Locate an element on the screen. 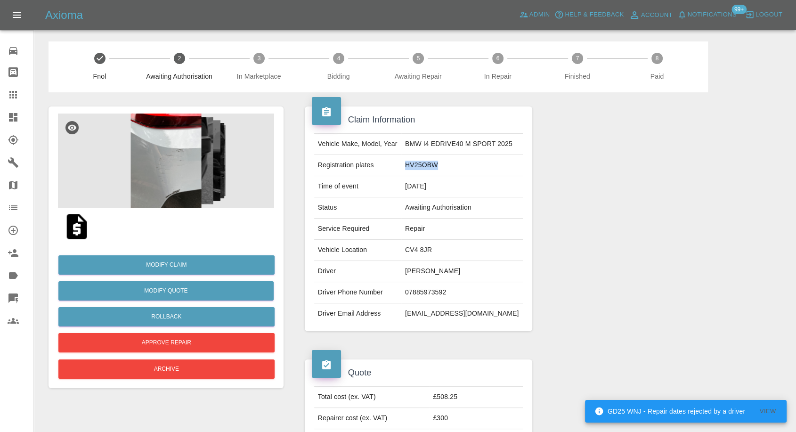 Image resolution: width=796 pixels, height=432 pixels. span: Help & Feedback is located at coordinates (594, 15).